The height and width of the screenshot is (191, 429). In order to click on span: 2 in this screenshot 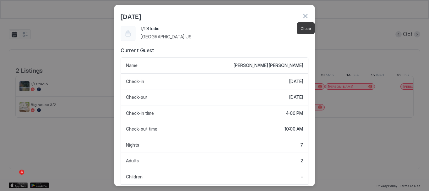, I will do `click(302, 161)`.